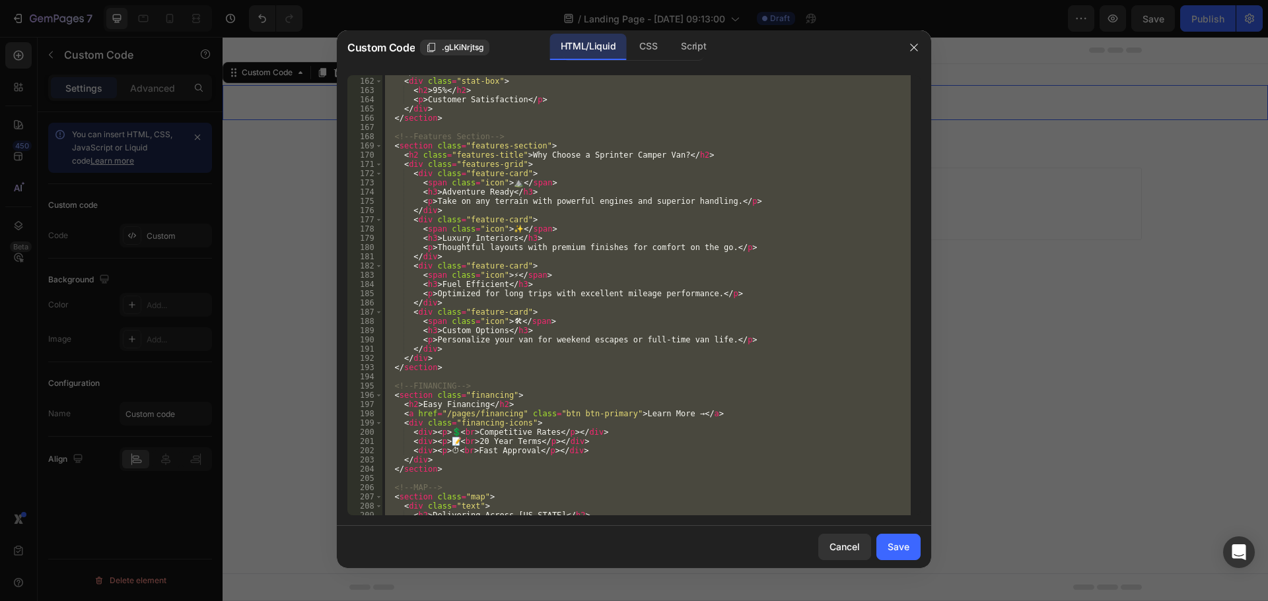  Describe the element at coordinates (364, 358) in the screenshot. I see `div: 192` at that location.